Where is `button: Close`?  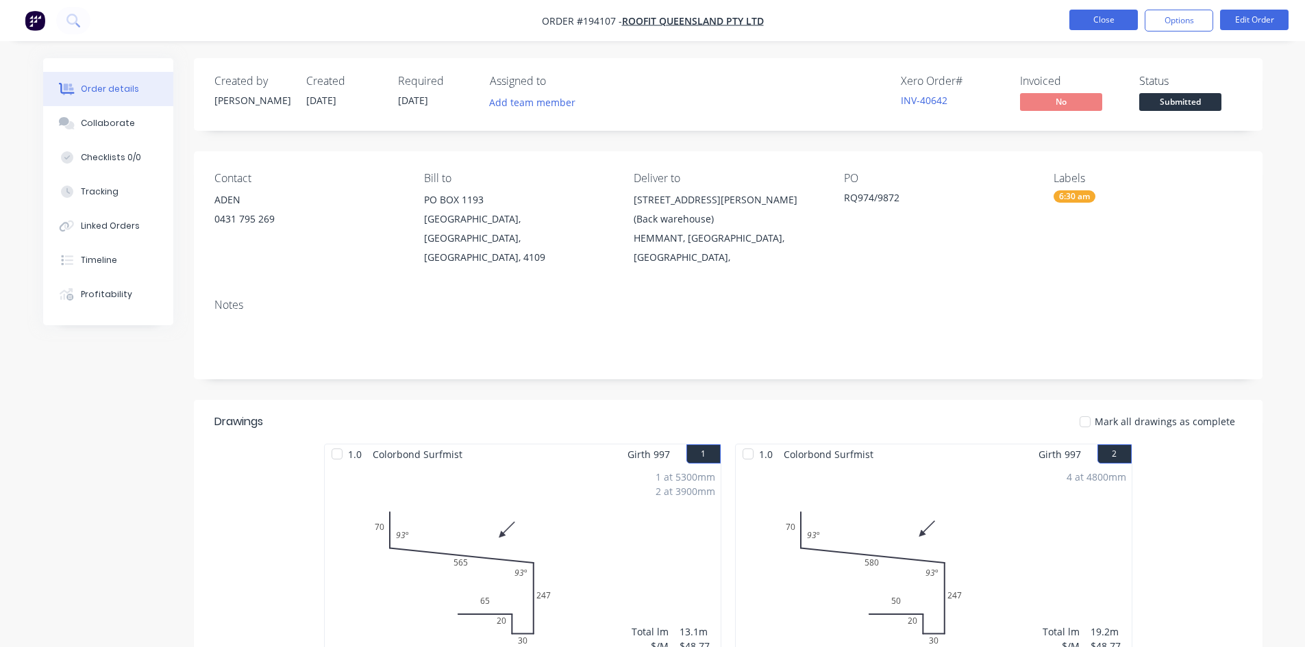 button: Close is located at coordinates (1104, 20).